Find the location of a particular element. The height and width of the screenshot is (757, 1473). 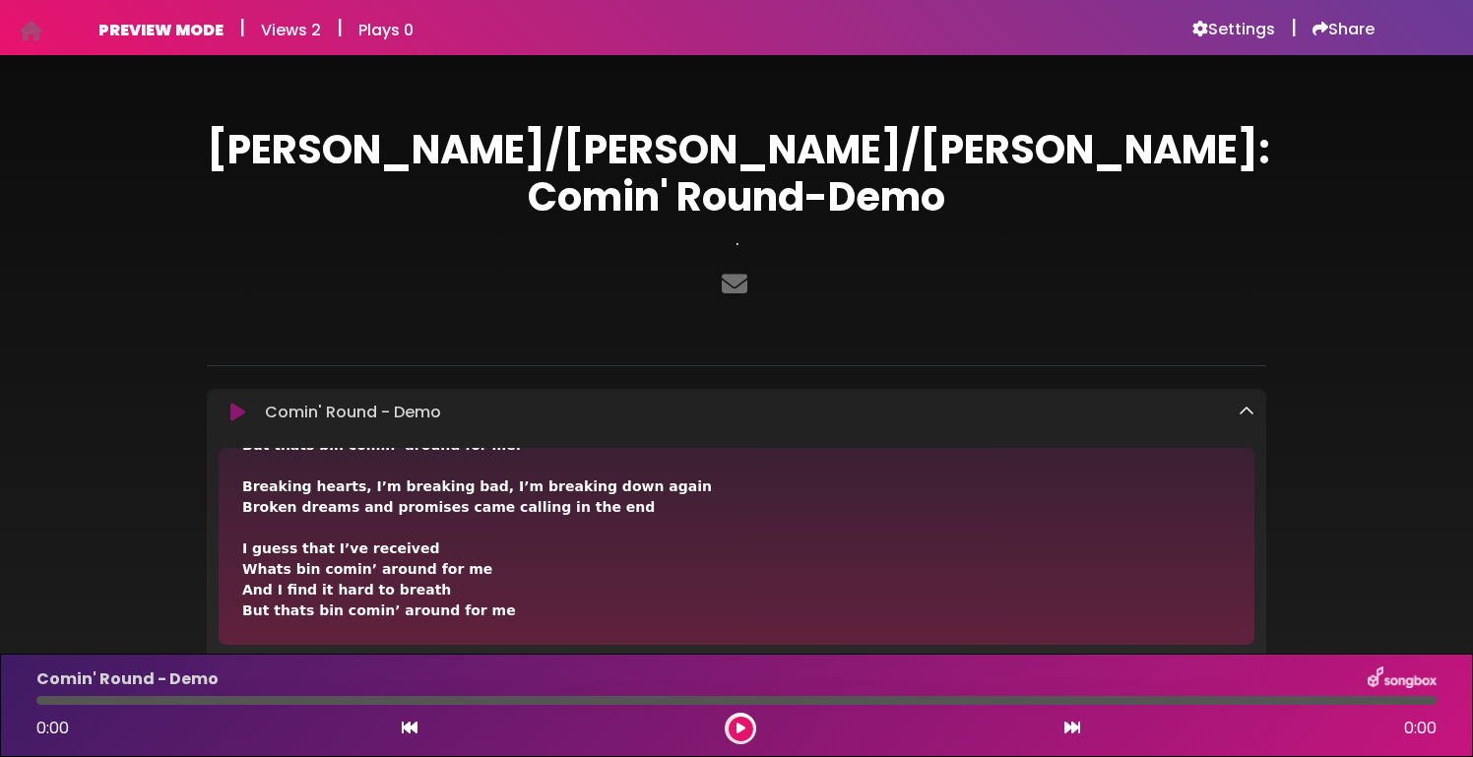

h6: Share is located at coordinates (1343, 30).